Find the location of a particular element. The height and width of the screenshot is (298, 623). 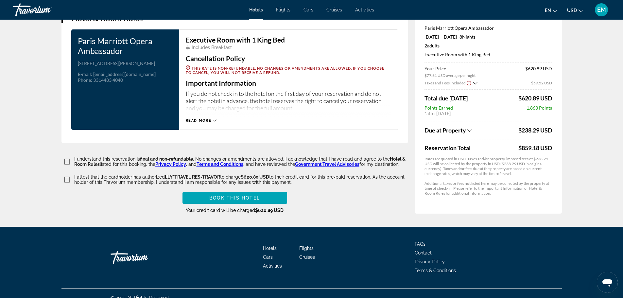

p: If you do not check in to the hotel on the first day of your reservation and do not alert the hot... is located at coordinates (288, 101).